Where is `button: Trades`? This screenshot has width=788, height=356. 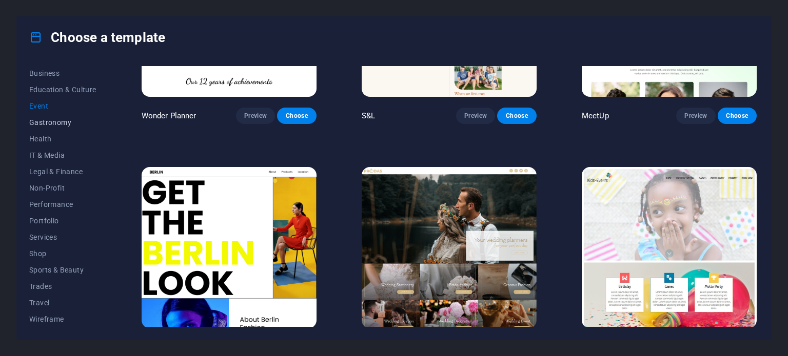 button: Trades is located at coordinates (63, 287).